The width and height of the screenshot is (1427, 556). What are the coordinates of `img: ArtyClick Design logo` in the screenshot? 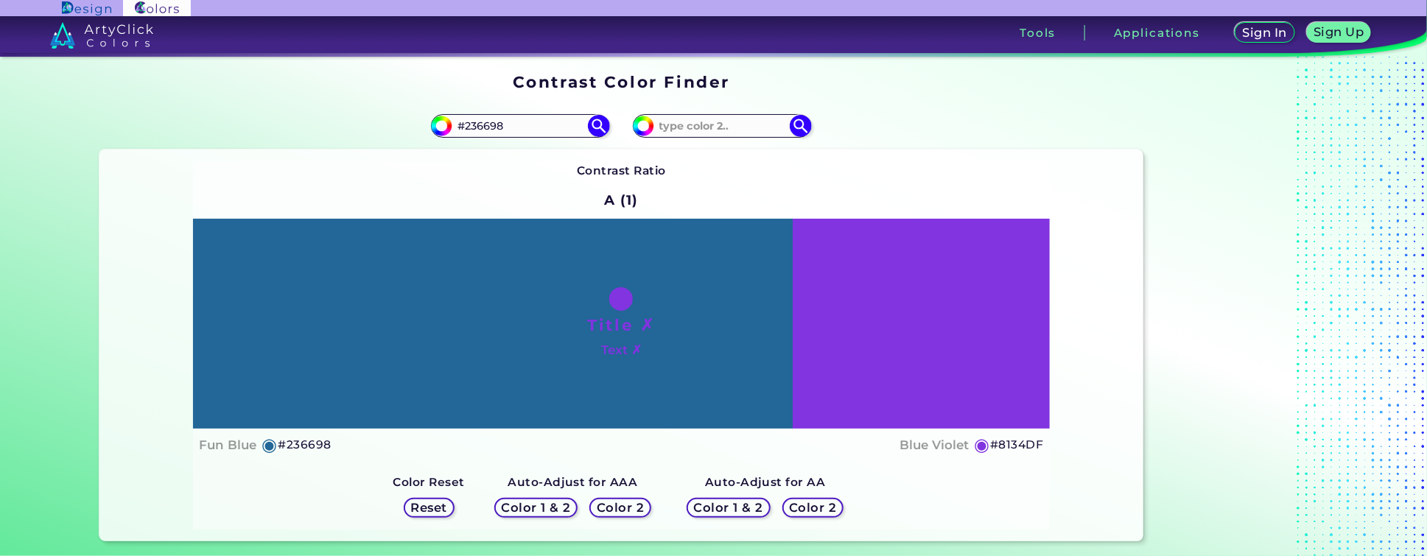 It's located at (86, 8).